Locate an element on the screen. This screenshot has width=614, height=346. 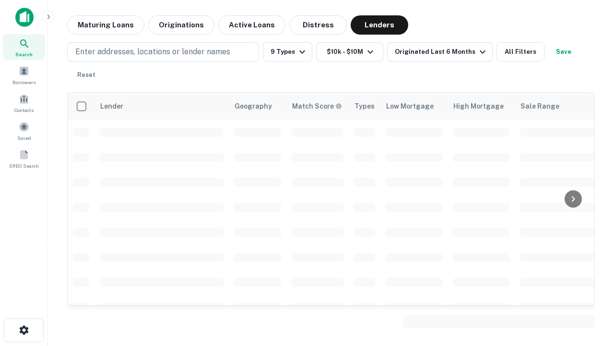
h6: Match Score is located at coordinates (316, 106).